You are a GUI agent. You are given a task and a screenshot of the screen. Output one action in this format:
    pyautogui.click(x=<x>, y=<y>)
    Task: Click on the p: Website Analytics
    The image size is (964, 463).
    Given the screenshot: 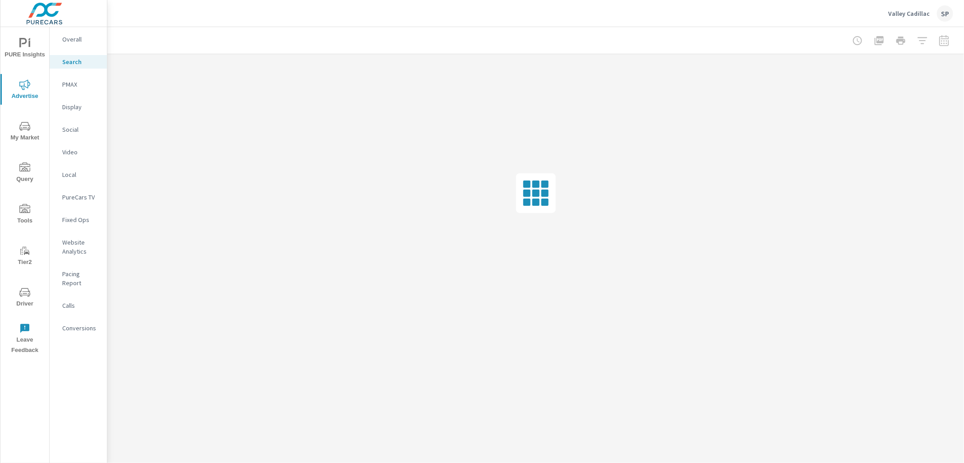 What is the action you would take?
    pyautogui.click(x=81, y=247)
    